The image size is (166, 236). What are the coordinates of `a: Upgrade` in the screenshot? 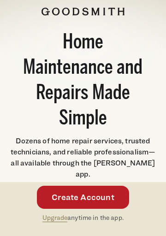 It's located at (55, 217).